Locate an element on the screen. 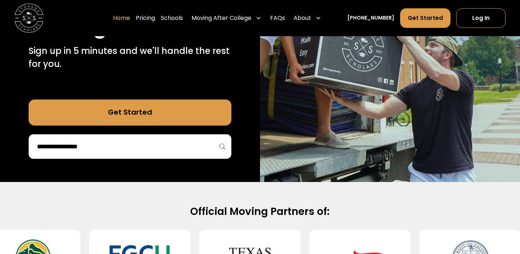 The image size is (520, 254). a: Schools is located at coordinates (172, 18).